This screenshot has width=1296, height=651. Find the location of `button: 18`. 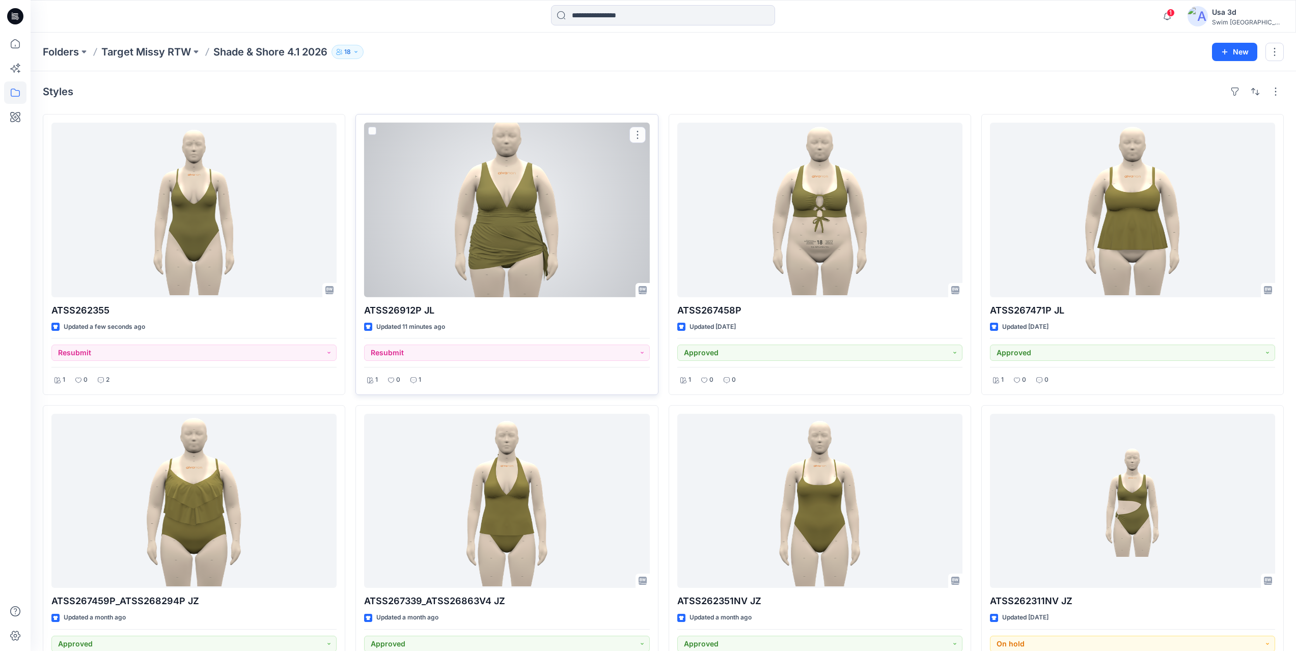

button: 18 is located at coordinates (347, 52).